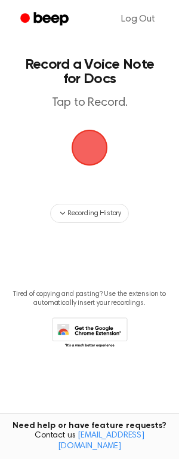  I want to click on h1: Record a Voice Note for Docs, so click(90, 72).